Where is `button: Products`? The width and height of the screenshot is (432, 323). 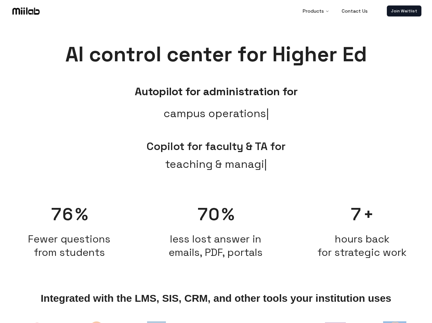
button: Products is located at coordinates (316, 11).